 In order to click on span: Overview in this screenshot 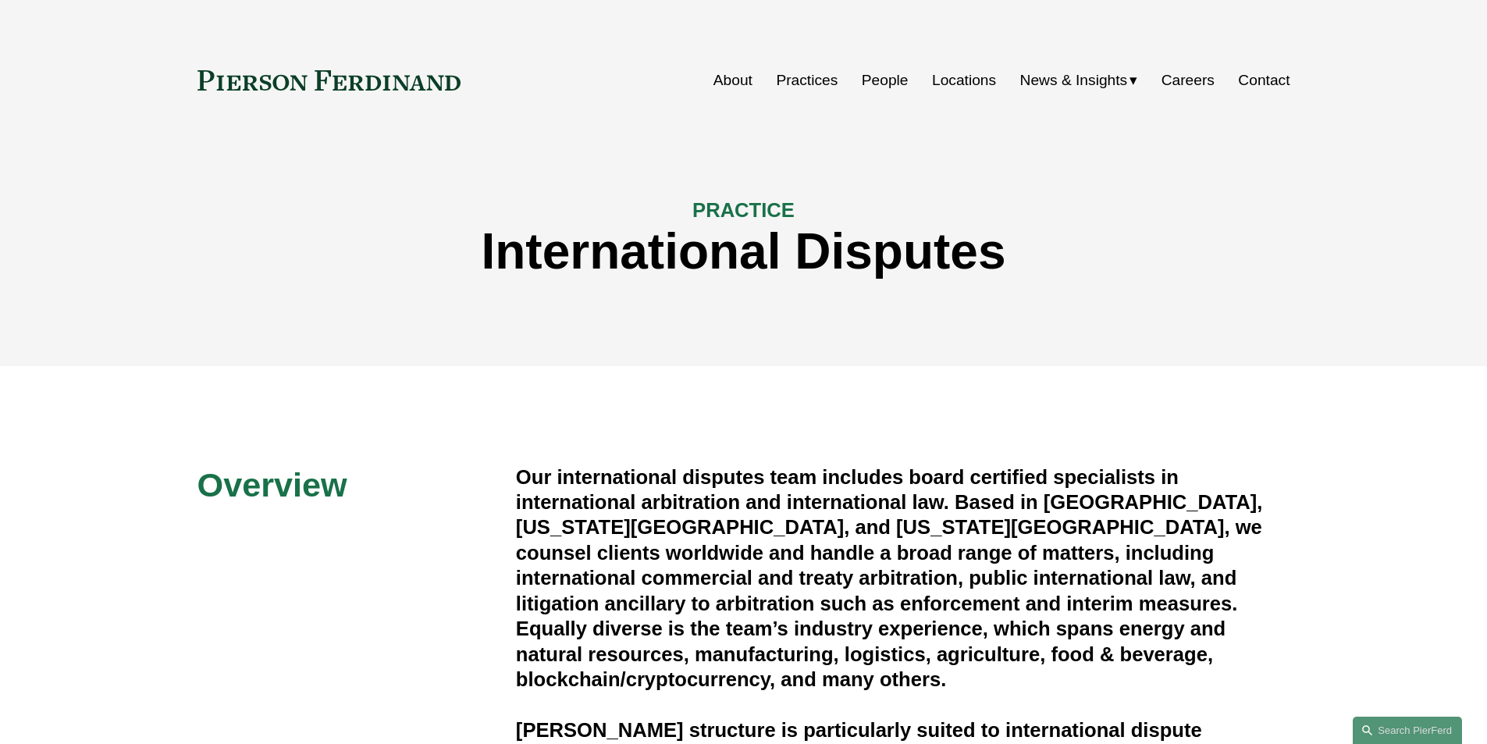, I will do `click(272, 485)`.